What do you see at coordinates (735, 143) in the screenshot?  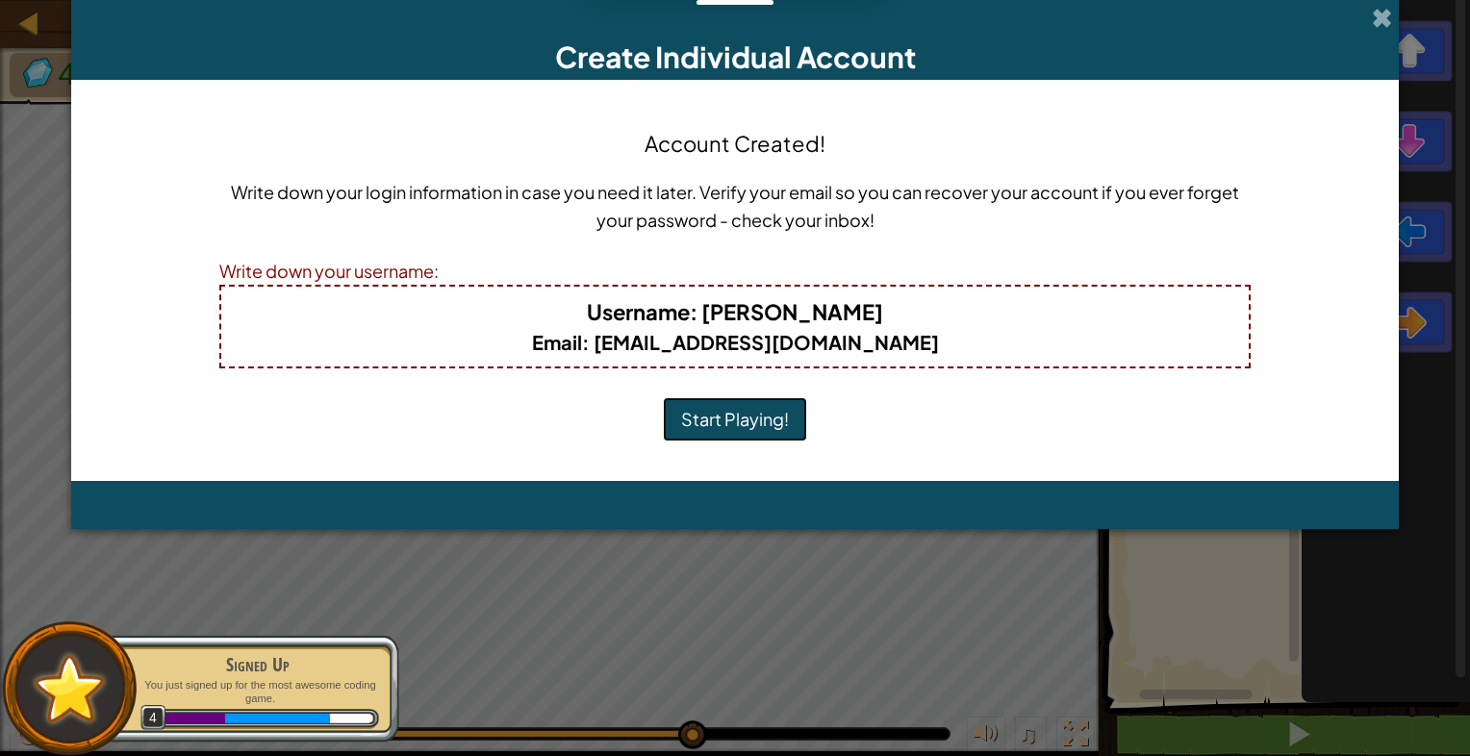 I see `h4: Account Created!` at bounding box center [735, 143].